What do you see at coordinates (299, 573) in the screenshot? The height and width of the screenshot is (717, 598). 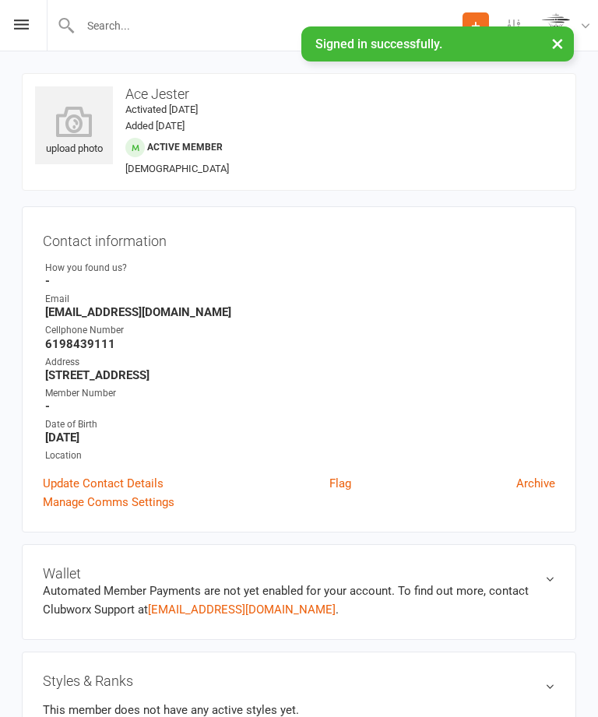 I see `h3: Wallet` at bounding box center [299, 573].